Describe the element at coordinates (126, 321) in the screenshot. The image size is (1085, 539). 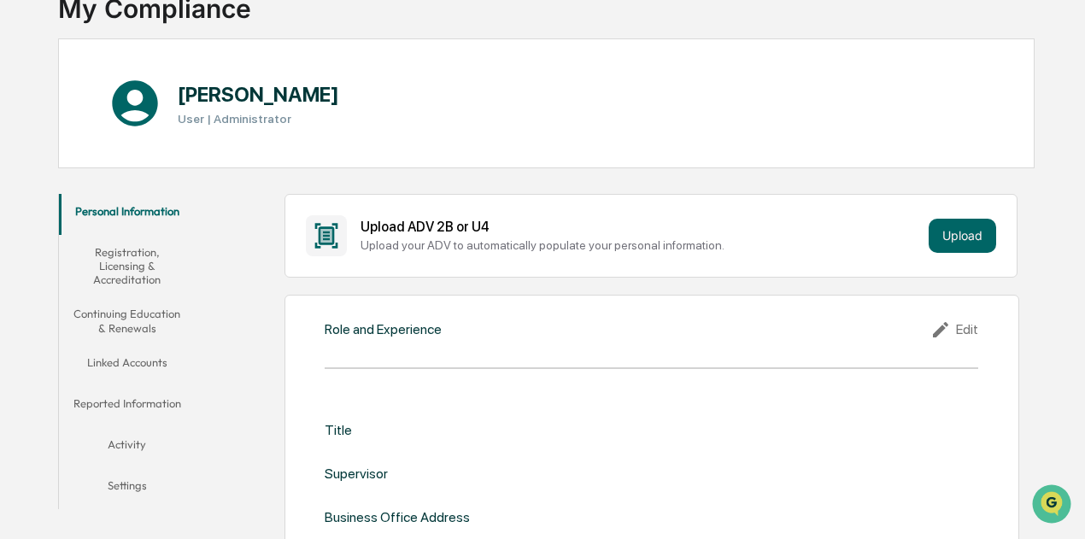
I see `button: Continuing Education & Renewals` at that location.